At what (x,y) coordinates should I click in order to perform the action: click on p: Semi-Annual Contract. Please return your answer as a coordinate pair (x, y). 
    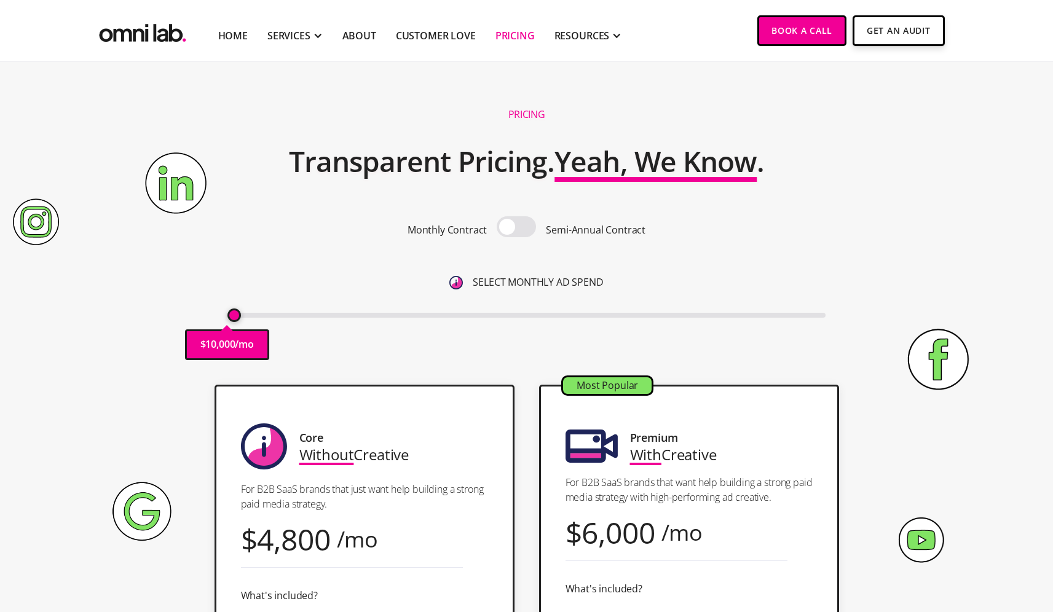
    Looking at the image, I should click on (596, 230).